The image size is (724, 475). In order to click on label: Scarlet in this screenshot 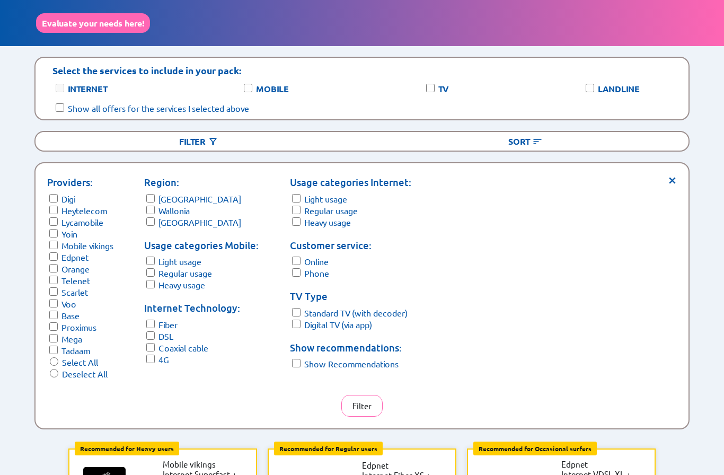, I will do `click(75, 292)`.